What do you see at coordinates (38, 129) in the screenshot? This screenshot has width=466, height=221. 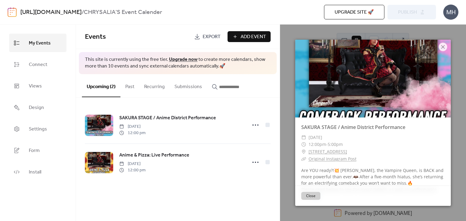 I see `span: Settings` at bounding box center [38, 129].